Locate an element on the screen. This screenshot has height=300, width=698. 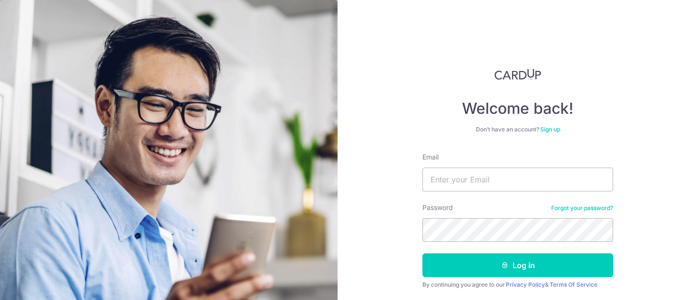
a: Sign up is located at coordinates (550, 129).